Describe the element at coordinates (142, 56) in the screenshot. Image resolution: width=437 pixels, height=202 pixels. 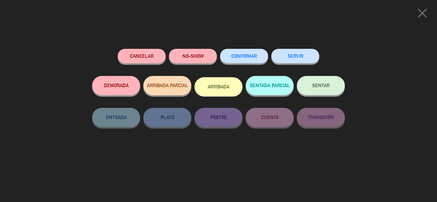
I see `button: Cancelar` at that location.